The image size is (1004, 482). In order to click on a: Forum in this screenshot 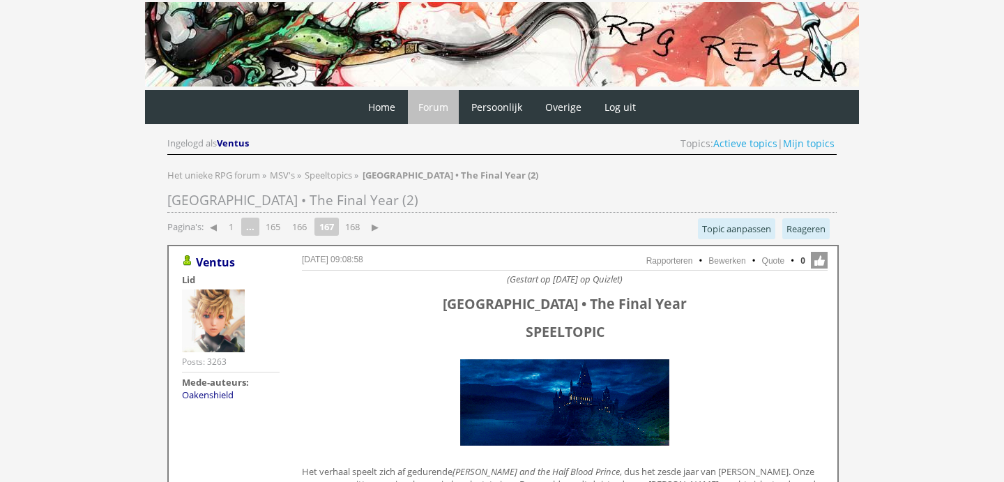, I will do `click(433, 107)`.